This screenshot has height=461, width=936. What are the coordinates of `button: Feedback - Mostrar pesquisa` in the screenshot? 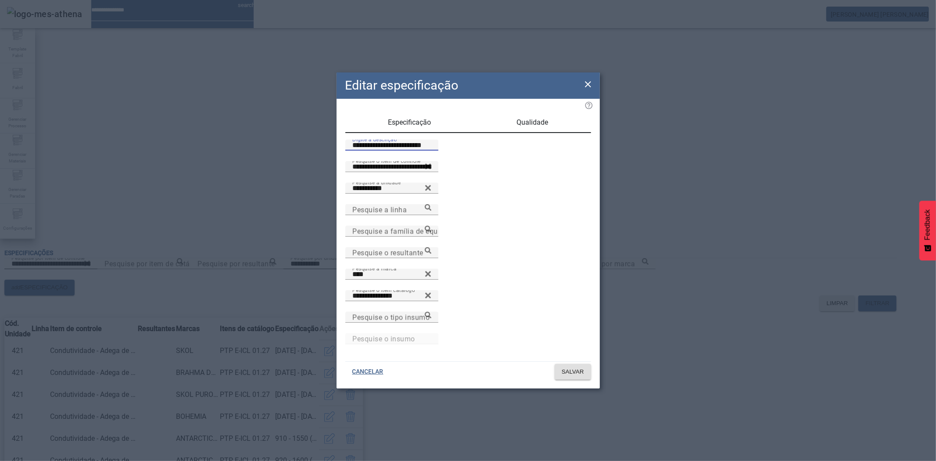 It's located at (928, 230).